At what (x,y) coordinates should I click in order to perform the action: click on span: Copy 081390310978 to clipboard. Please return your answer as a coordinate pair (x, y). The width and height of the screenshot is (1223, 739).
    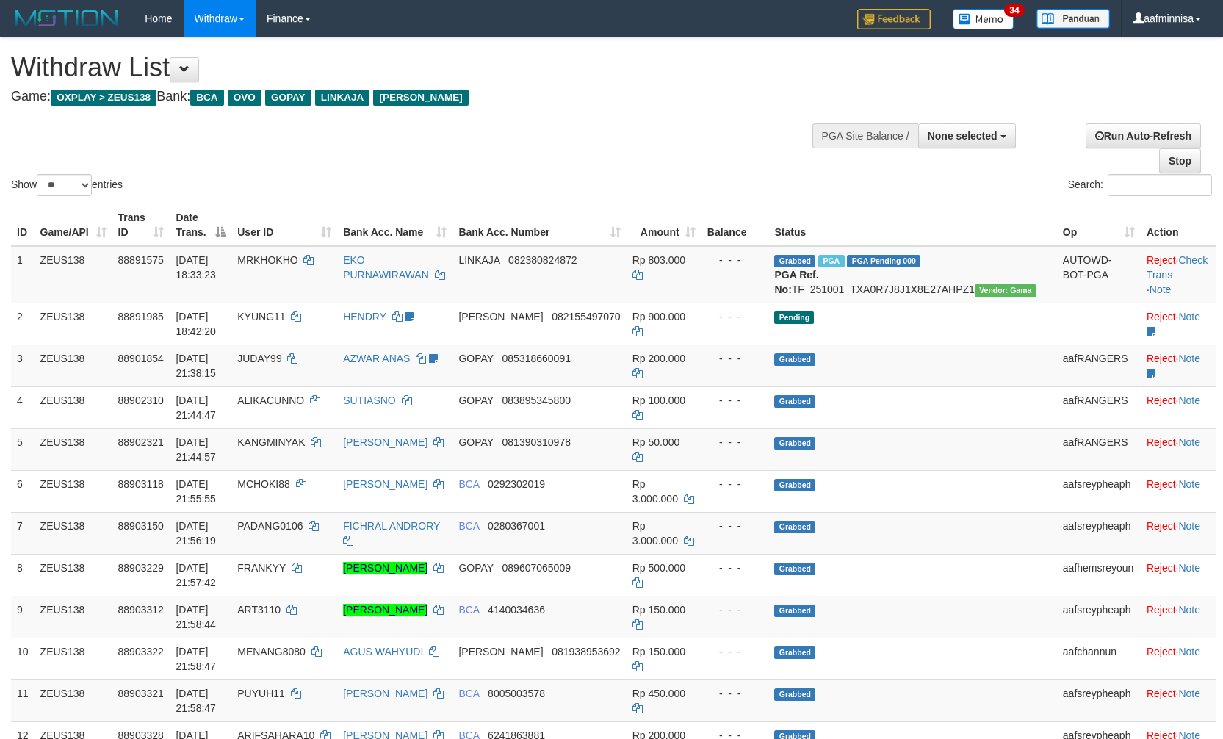
    Looking at the image, I should click on (536, 442).